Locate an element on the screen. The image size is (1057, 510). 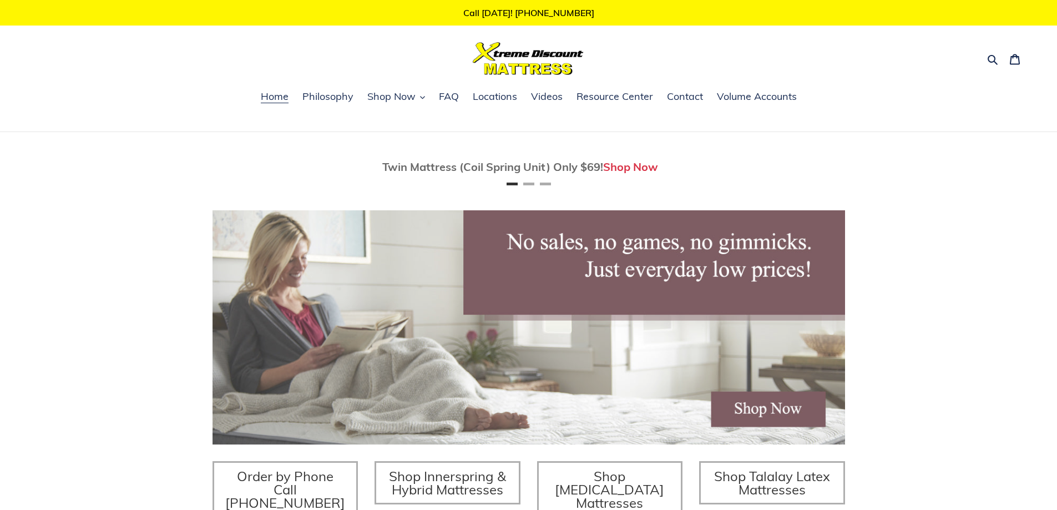
a: Contact is located at coordinates (685, 97).